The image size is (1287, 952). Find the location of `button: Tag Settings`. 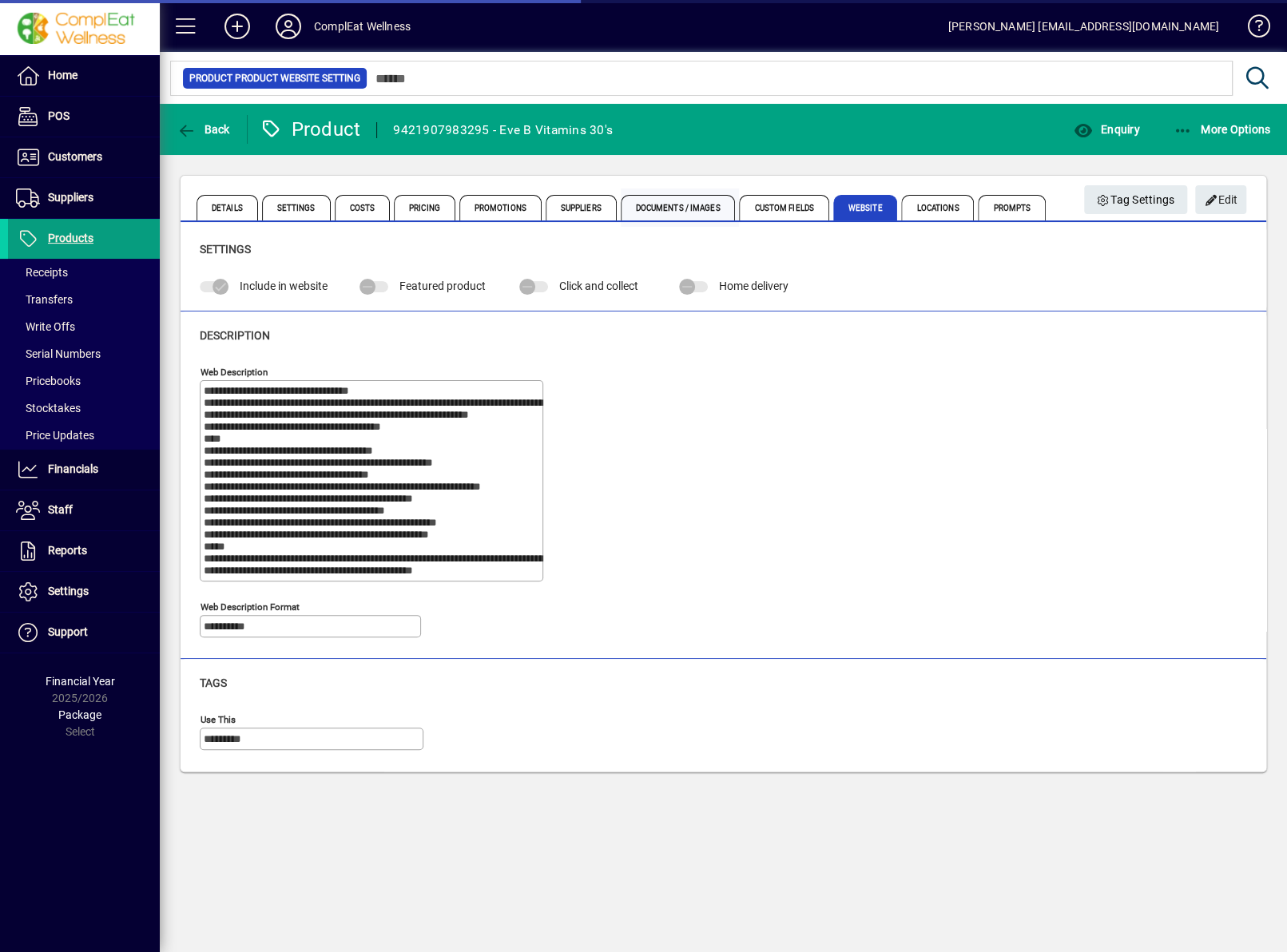

button: Tag Settings is located at coordinates (1135, 199).